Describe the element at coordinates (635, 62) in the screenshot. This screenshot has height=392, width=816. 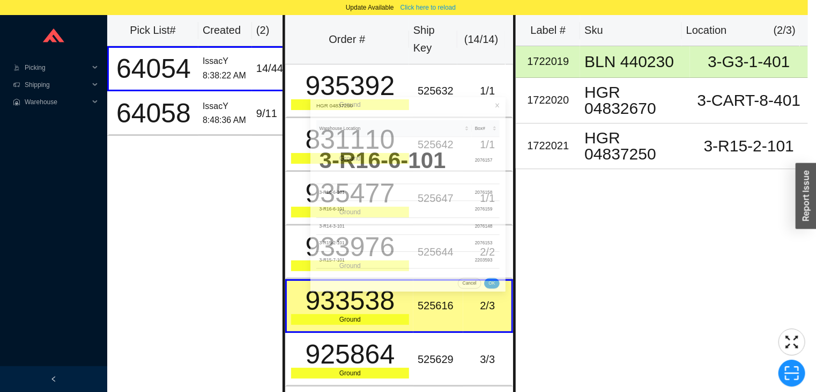
I see `div: BLN 440230` at that location.